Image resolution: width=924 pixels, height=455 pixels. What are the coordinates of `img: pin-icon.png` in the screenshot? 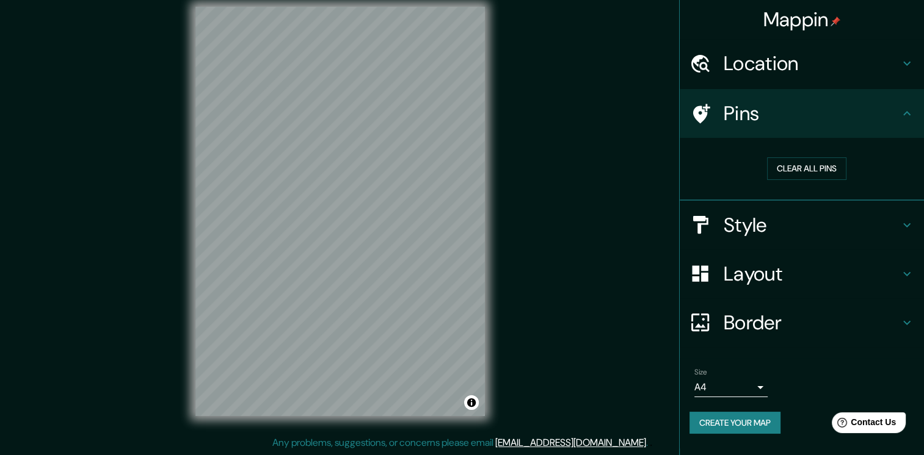 It's located at (835, 21).